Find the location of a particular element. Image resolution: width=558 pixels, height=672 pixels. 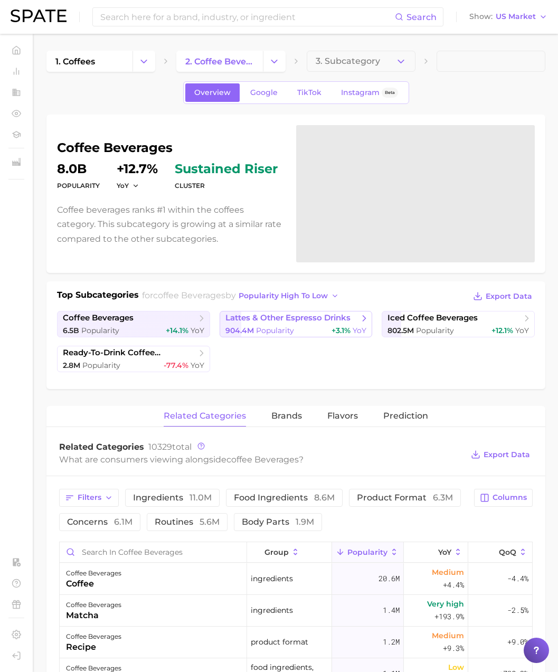

input: Search here for a brand, industry, or ingredient is located at coordinates (247, 17).